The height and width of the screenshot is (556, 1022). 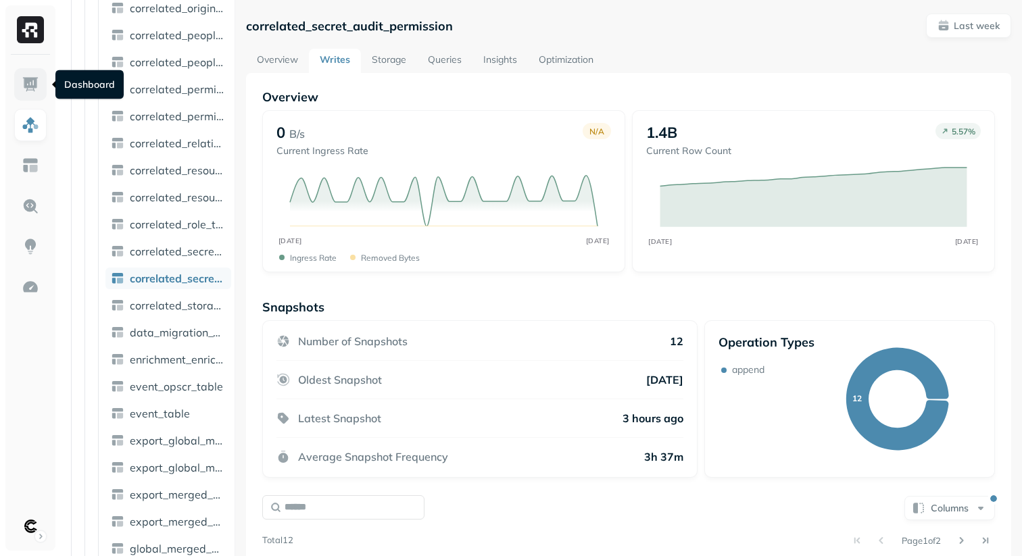 I want to click on img: Insights, so click(x=30, y=247).